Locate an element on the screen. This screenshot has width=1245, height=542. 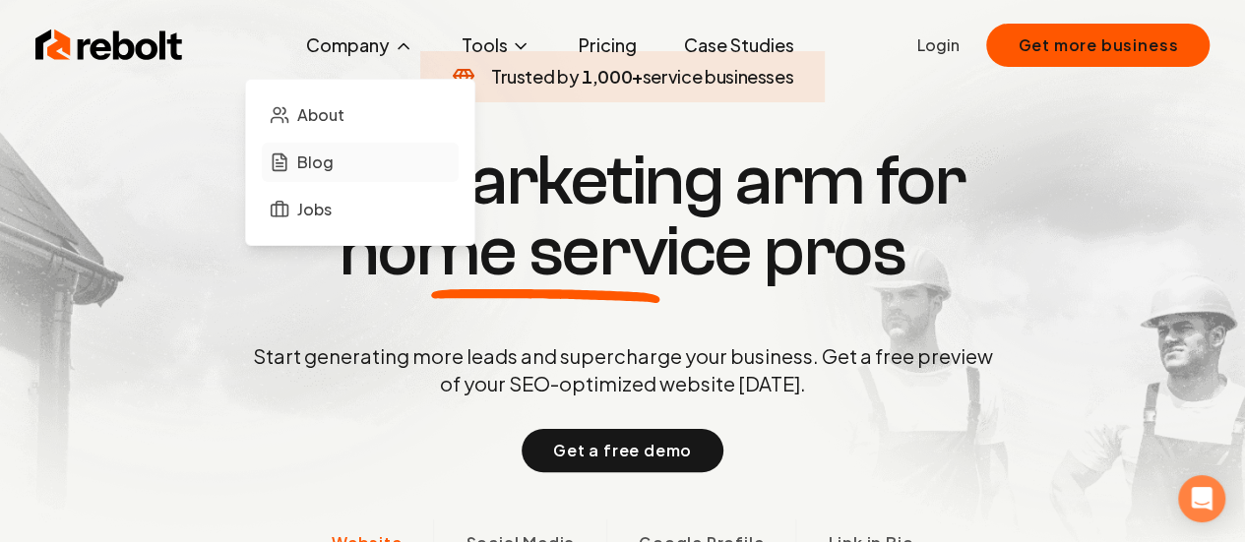
p: Start generating more leads and supercharge your business. Get a free preview of your SEO-optimiz... is located at coordinates (623, 370).